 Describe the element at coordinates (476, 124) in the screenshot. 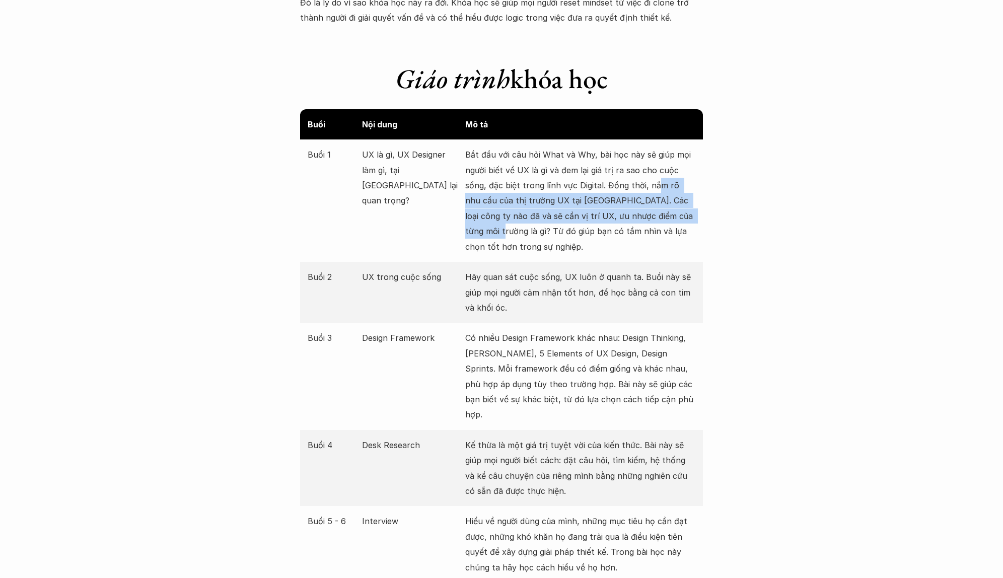

I see `strong: Mô tả` at that location.